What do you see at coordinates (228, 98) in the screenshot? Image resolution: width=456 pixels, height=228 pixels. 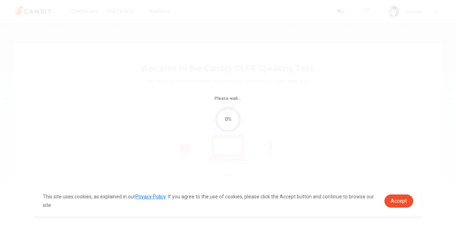 I see `span: Please wait...` at bounding box center [228, 98].